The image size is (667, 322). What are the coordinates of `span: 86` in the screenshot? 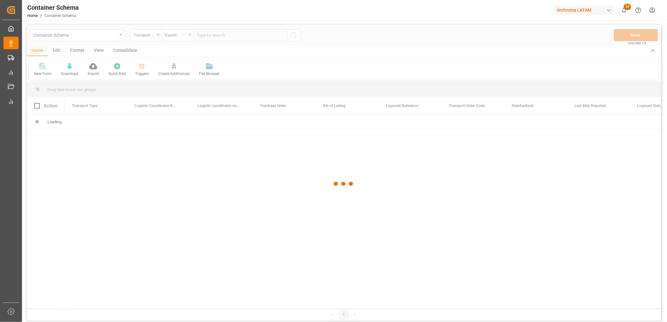 It's located at (628, 7).